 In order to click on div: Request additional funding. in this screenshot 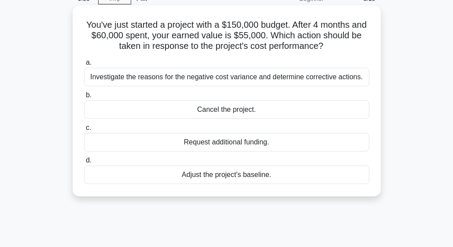, I will do `click(227, 142)`.